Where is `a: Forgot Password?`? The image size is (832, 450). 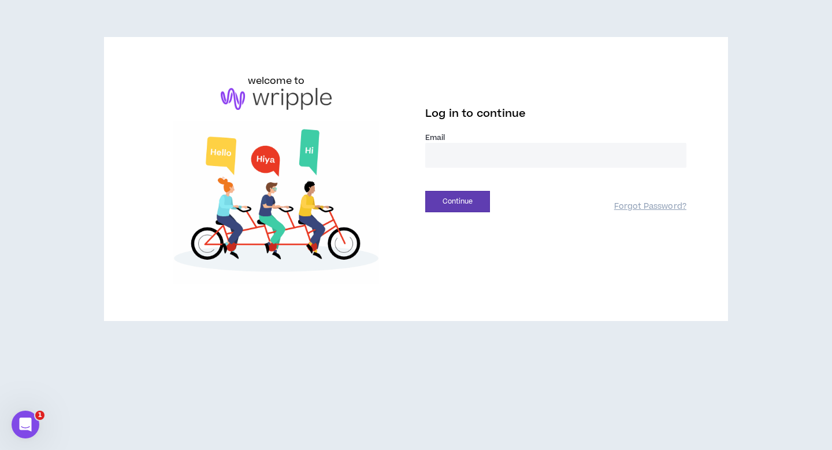
a: Forgot Password? is located at coordinates (650, 206).